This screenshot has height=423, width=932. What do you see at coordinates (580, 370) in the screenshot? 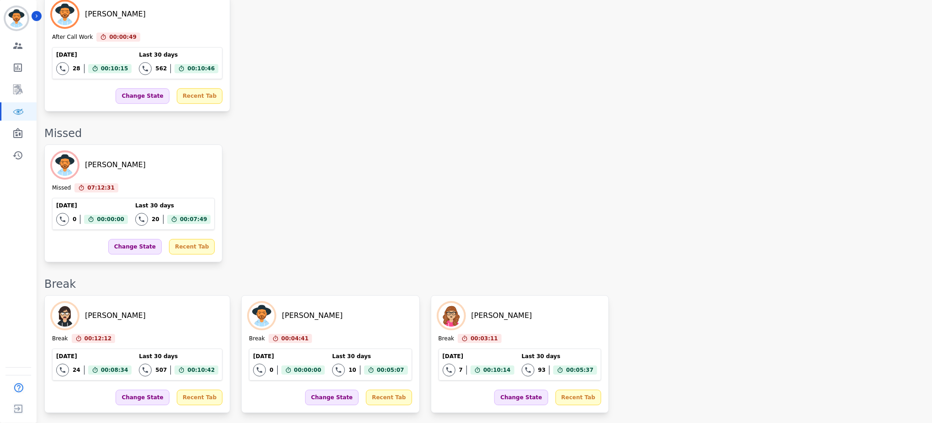
I see `span: 00:05:37` at bounding box center [580, 370].